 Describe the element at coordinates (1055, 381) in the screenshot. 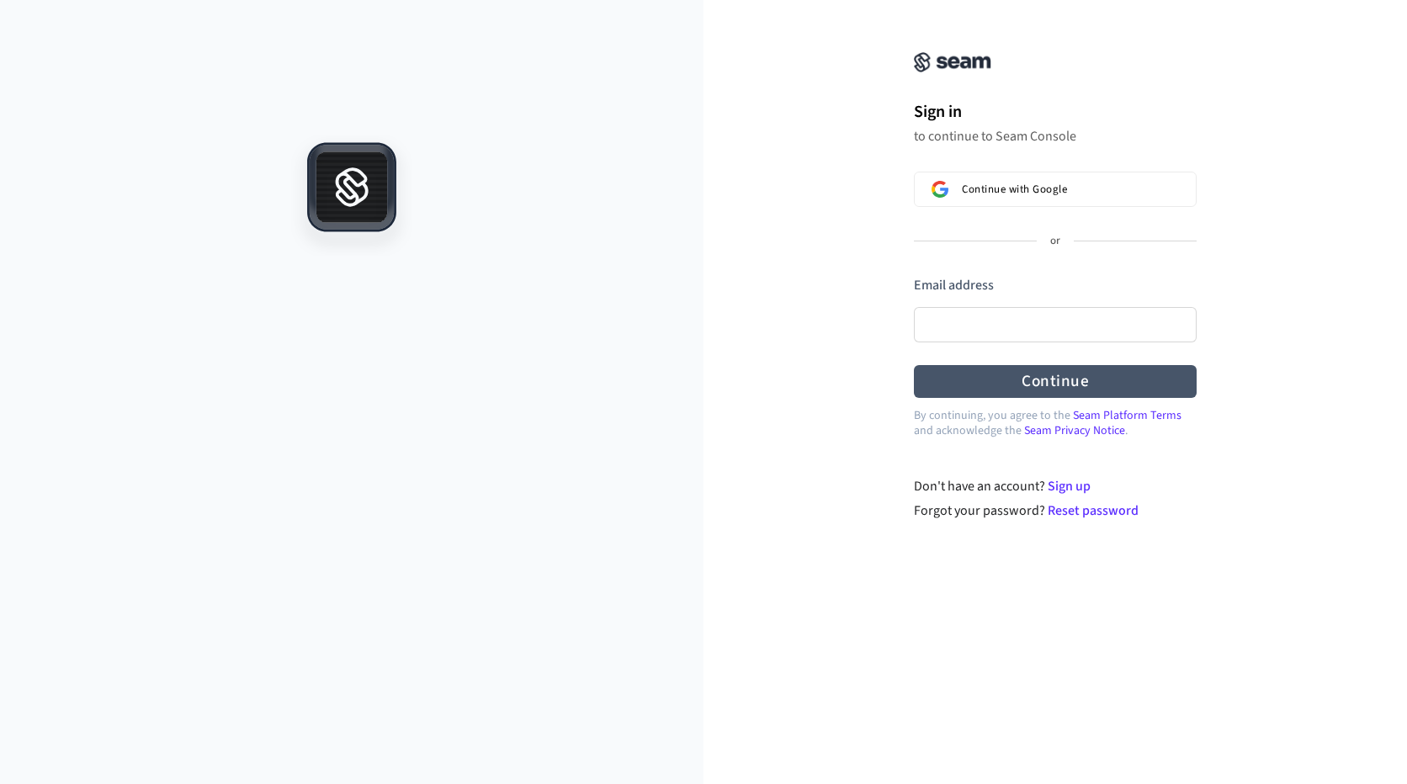

I see `button: Continue` at that location.